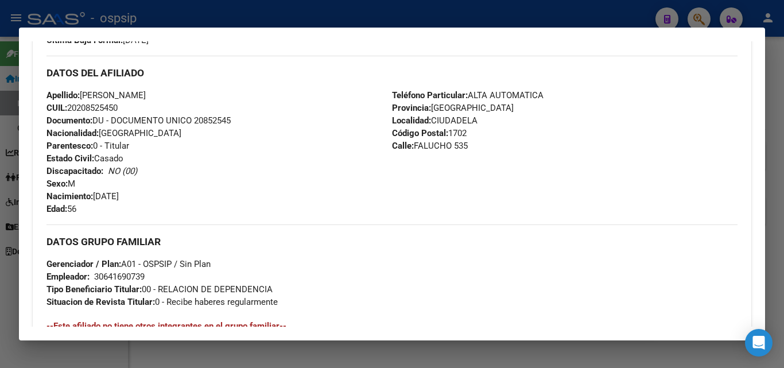  What do you see at coordinates (82, 108) in the screenshot?
I see `span: 20208525450` at bounding box center [82, 108].